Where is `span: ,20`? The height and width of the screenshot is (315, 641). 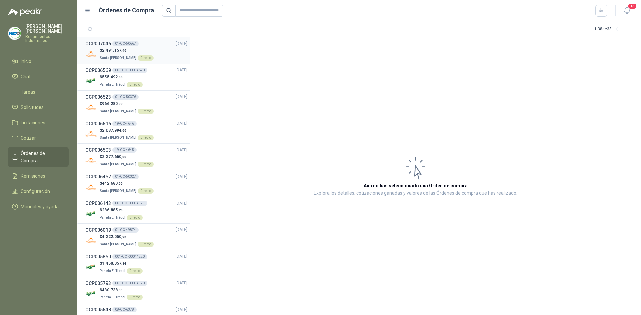
span: ,20 is located at coordinates (120, 210).